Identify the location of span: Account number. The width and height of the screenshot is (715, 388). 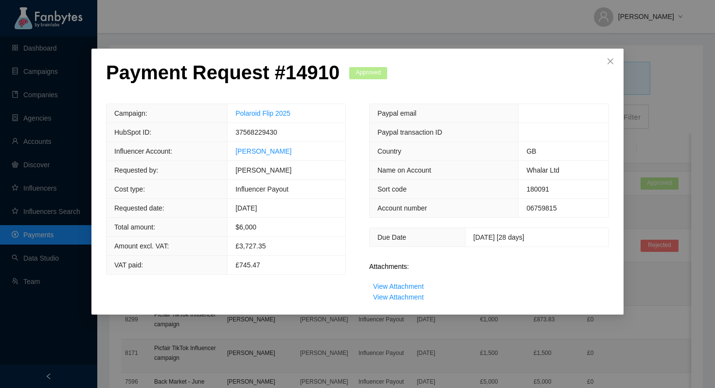
(403, 208).